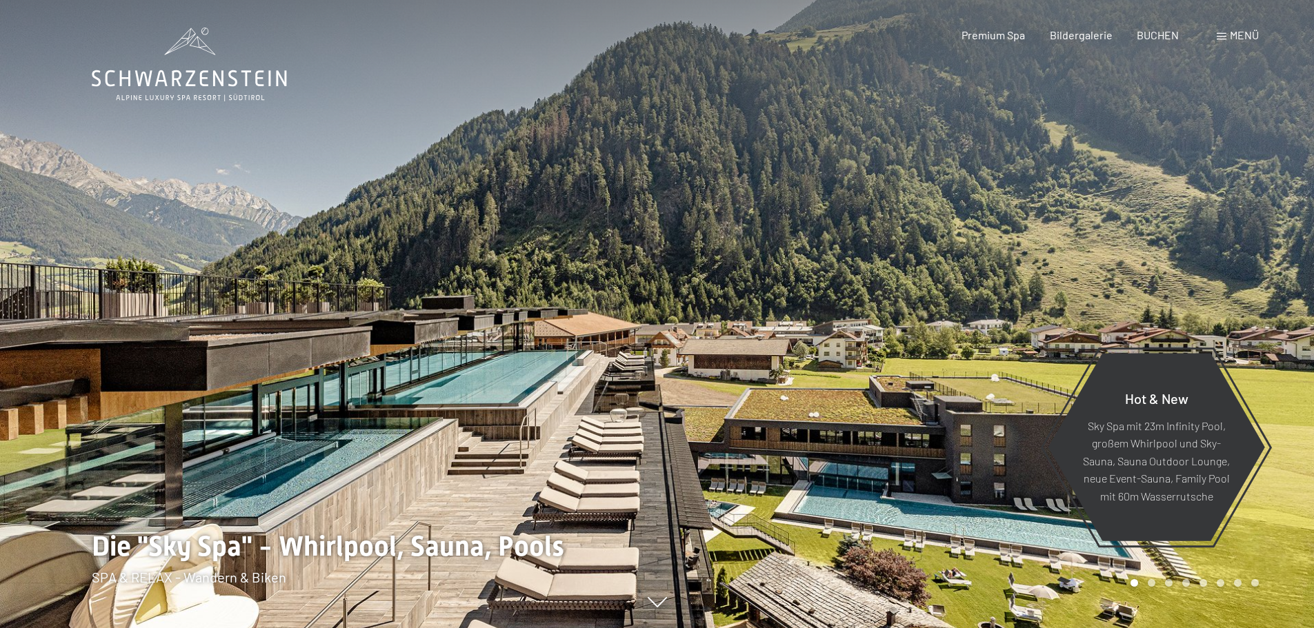  What do you see at coordinates (1156, 447) in the screenshot?
I see `a: Hot & New Sky Spa mit 23m Infinity Pool, großem Whirlpool und Sky-Sauna, Sauna Outdoor Lounge, ne...` at bounding box center [1156, 447].